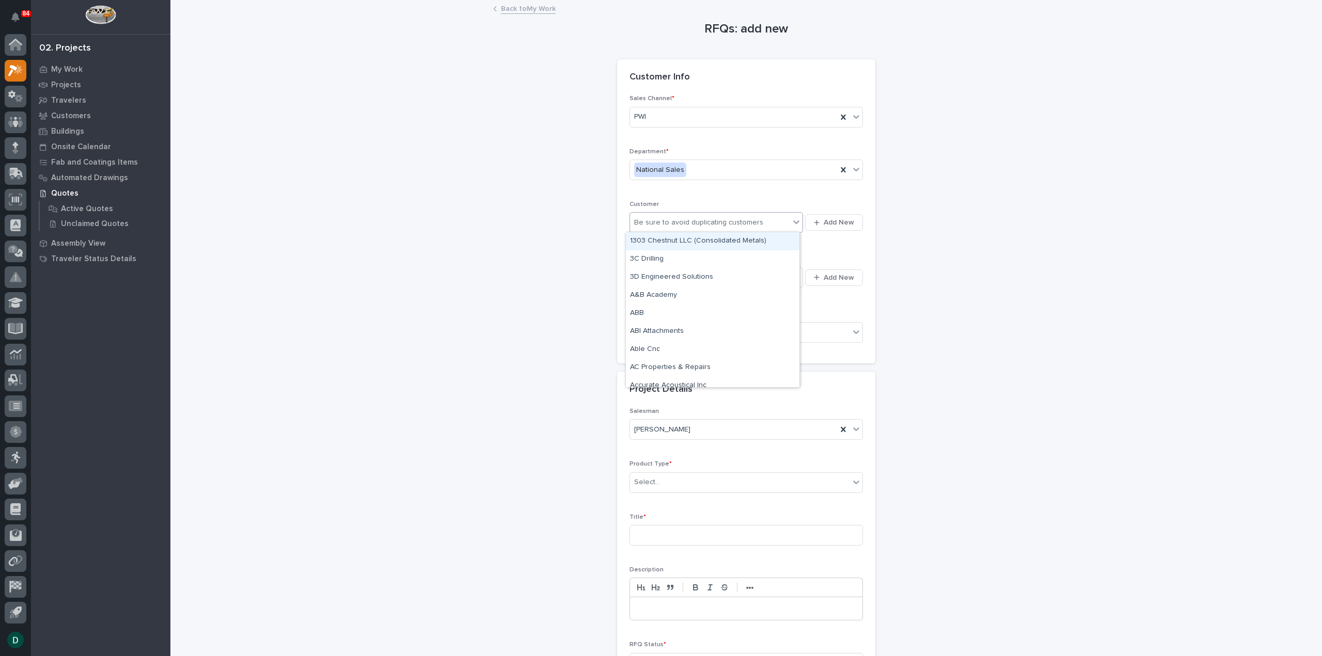 This screenshot has height=656, width=1322. I want to click on a: Assembly View, so click(101, 243).